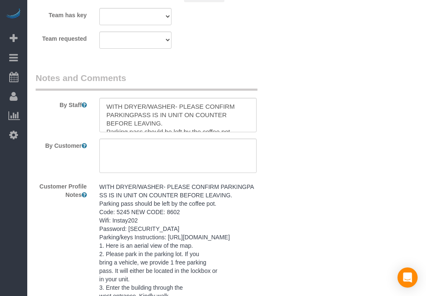 The image size is (426, 296). I want to click on label: Customer Profile Notes, so click(61, 189).